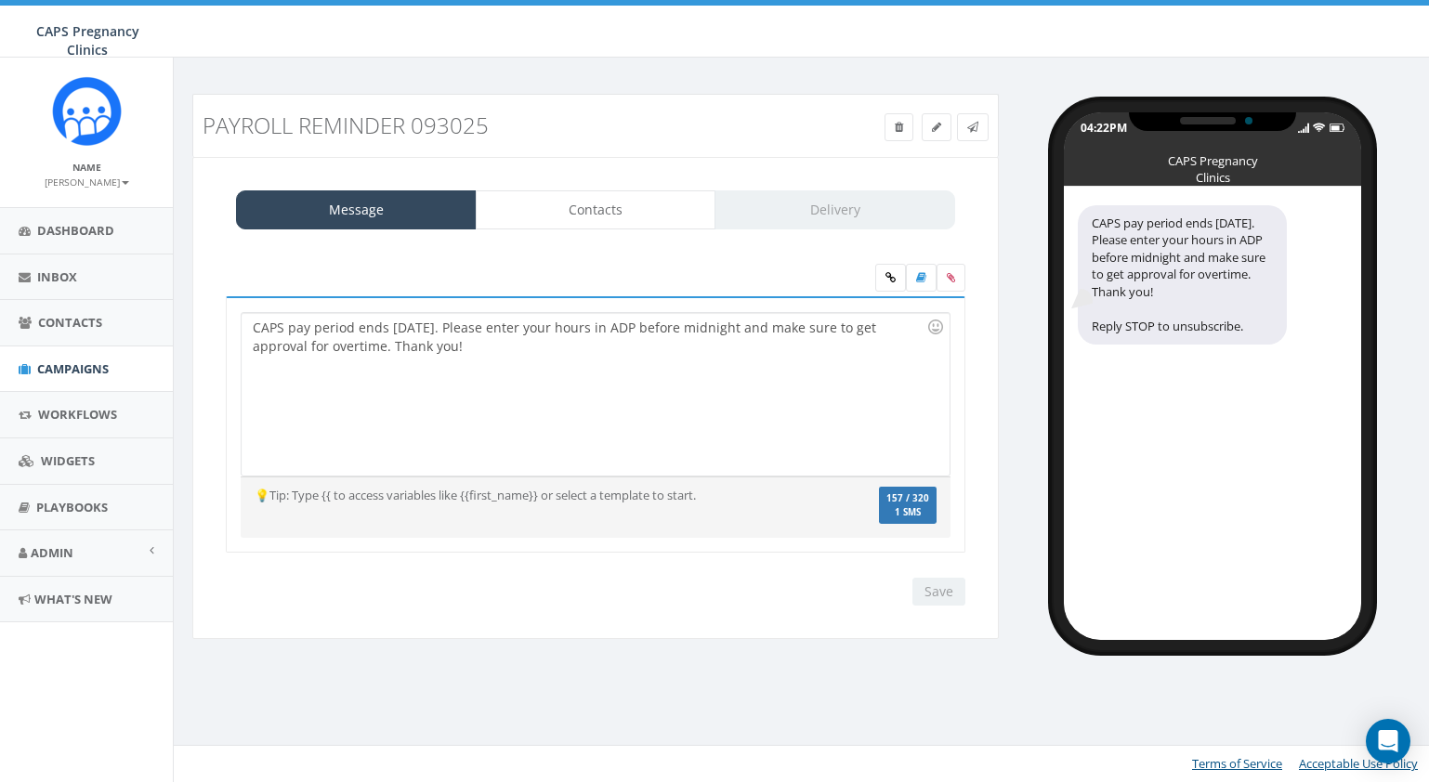 This screenshot has width=1429, height=782. Describe the element at coordinates (52, 553) in the screenshot. I see `span: Admin` at that location.